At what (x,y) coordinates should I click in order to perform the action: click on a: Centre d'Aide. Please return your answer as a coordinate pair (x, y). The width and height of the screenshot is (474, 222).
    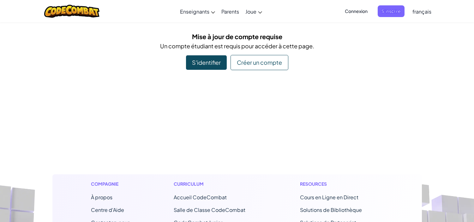
    Looking at the image, I should click on (107, 210).